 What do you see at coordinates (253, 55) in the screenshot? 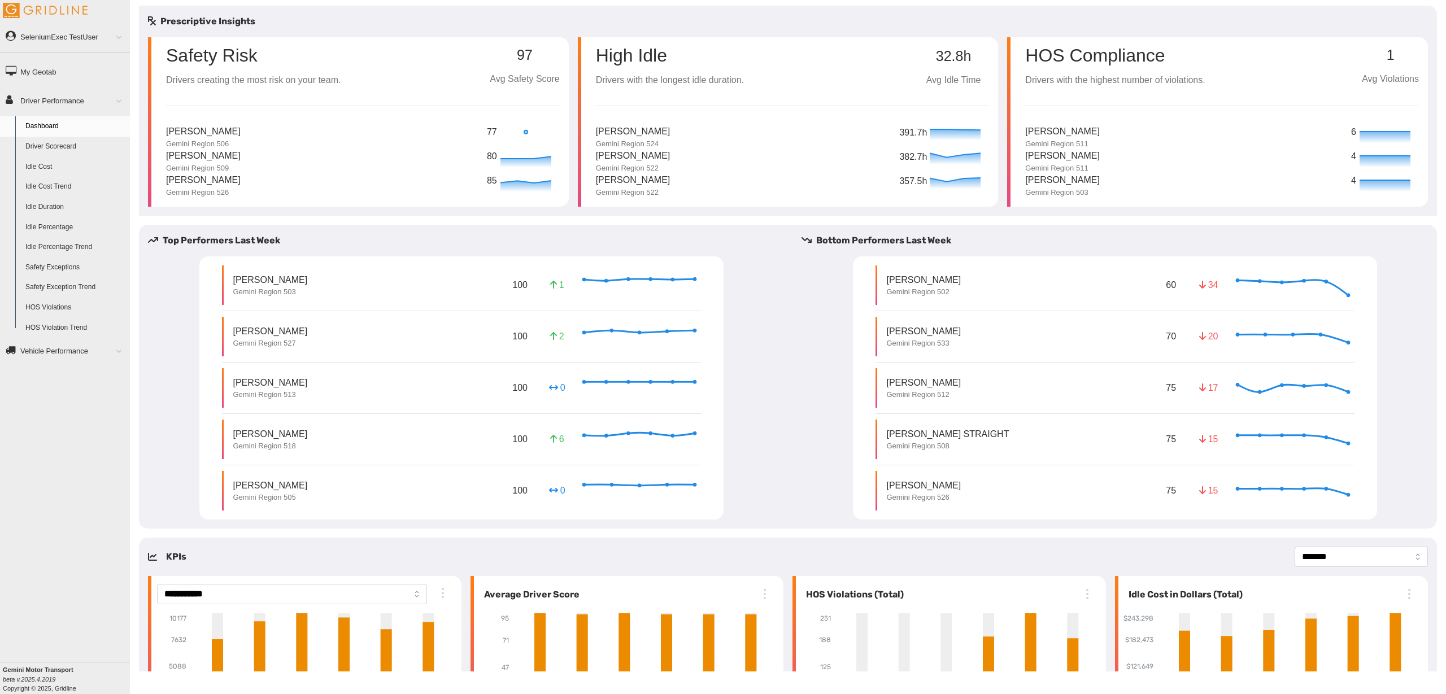
I see `p: Safety Risk` at bounding box center [253, 55].